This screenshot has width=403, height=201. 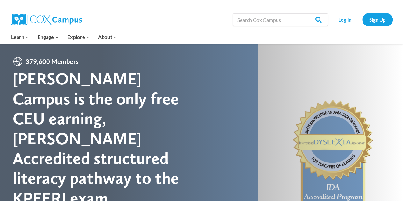 I want to click on span: 379,600 Members, so click(x=52, y=61).